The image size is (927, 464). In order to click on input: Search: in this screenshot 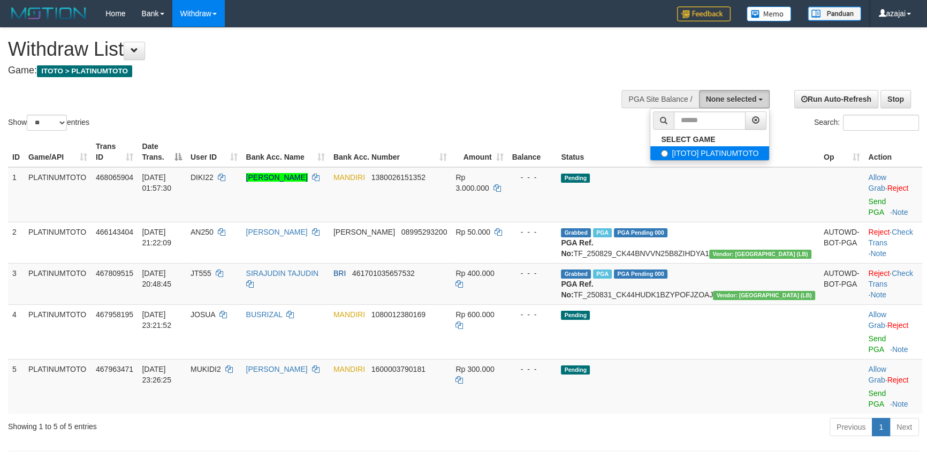, I will do `click(881, 123)`.